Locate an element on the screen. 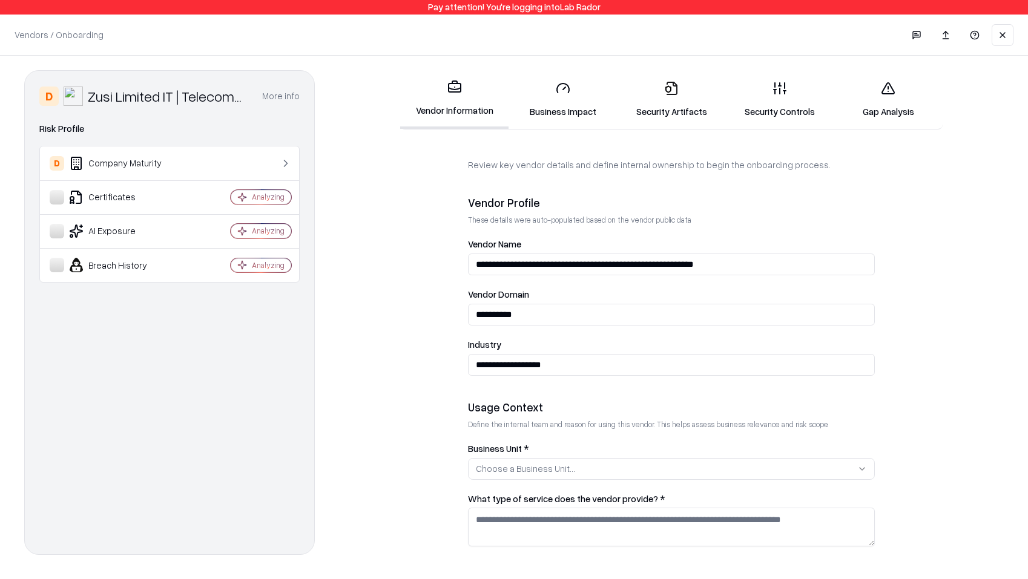  p: Define the internal team and reason for using this vendor. This helps assess business relevance a... is located at coordinates (671, 424).